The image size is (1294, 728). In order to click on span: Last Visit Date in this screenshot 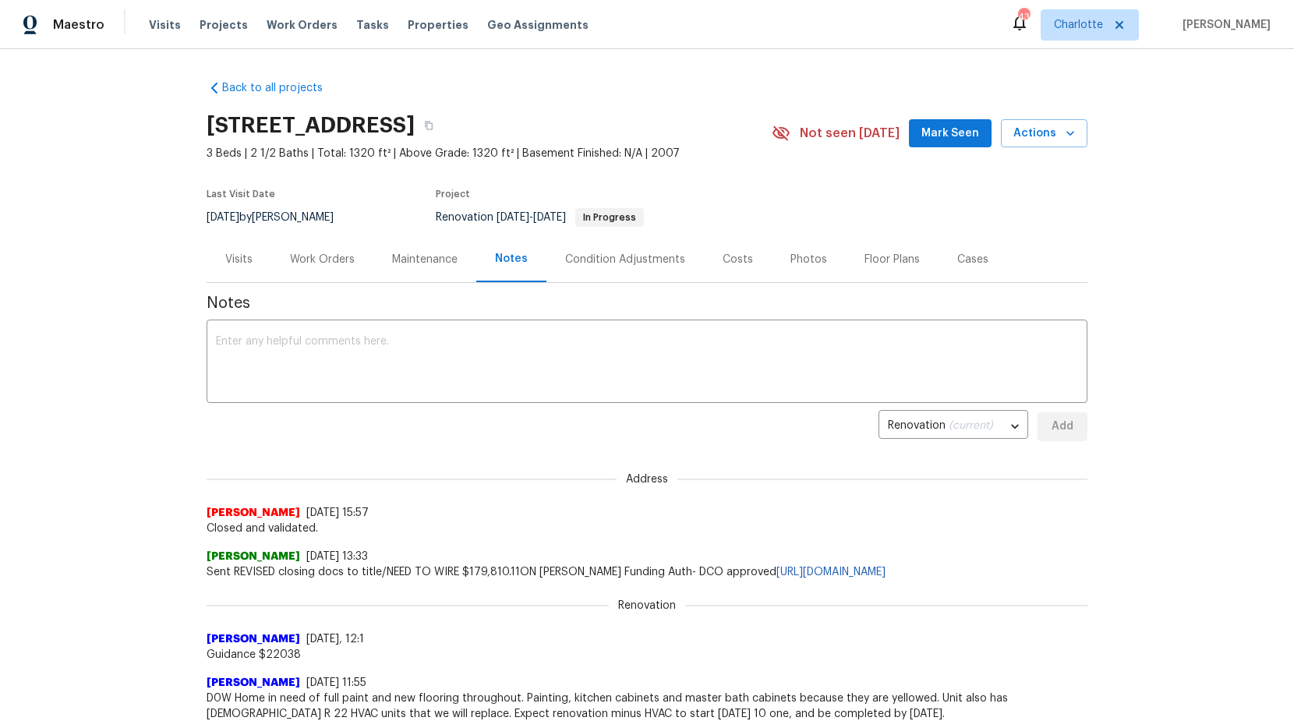, I will do `click(241, 194)`.